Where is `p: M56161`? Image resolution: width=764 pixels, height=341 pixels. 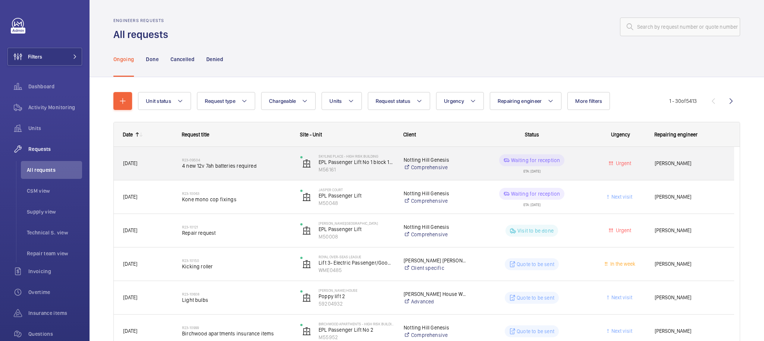
p: M56161 is located at coordinates (356, 170).